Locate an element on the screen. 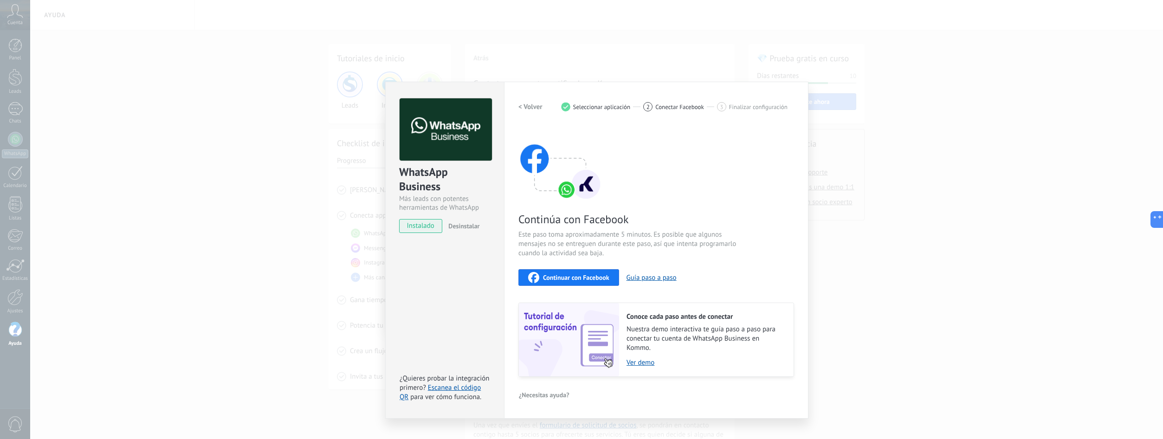 This screenshot has height=439, width=1163. span: 3 is located at coordinates (721, 107).